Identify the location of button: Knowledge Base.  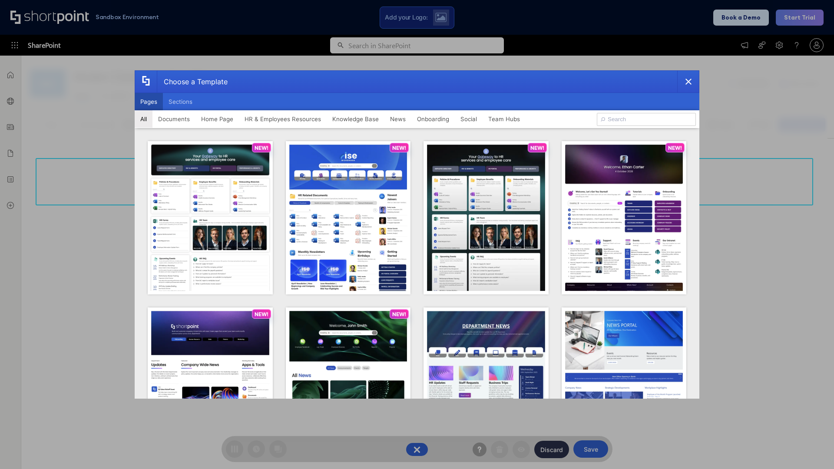
(355, 119).